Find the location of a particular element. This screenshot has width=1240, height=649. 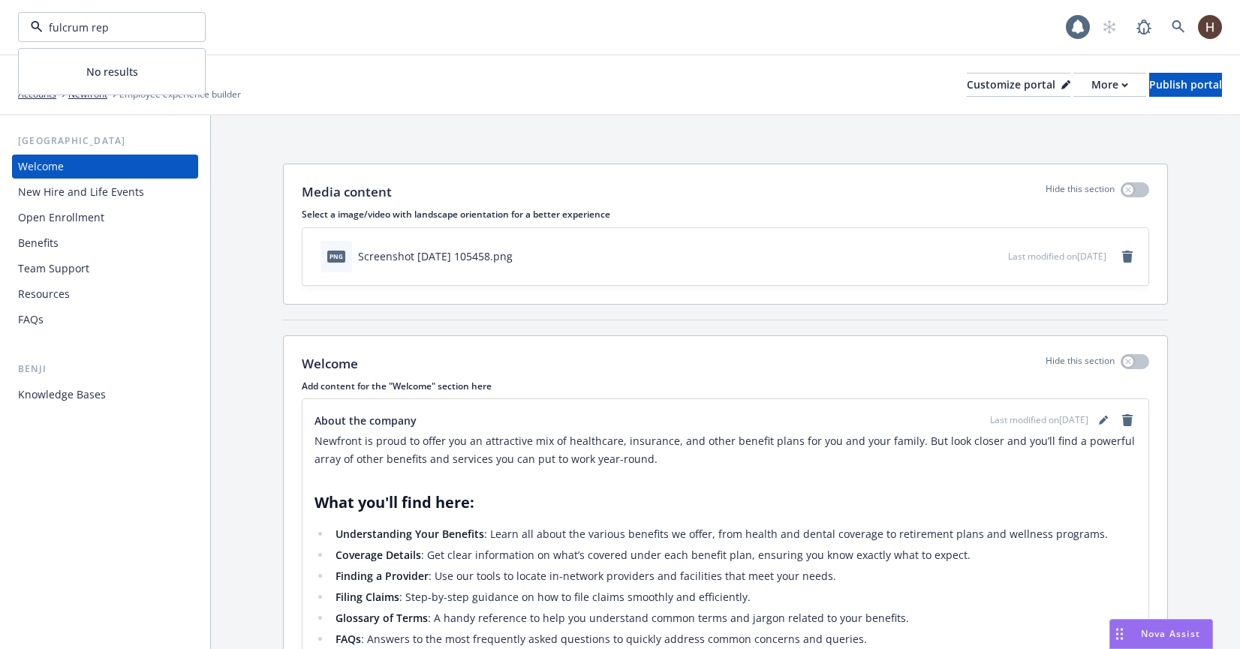

div: Team Support is located at coordinates (53, 269).